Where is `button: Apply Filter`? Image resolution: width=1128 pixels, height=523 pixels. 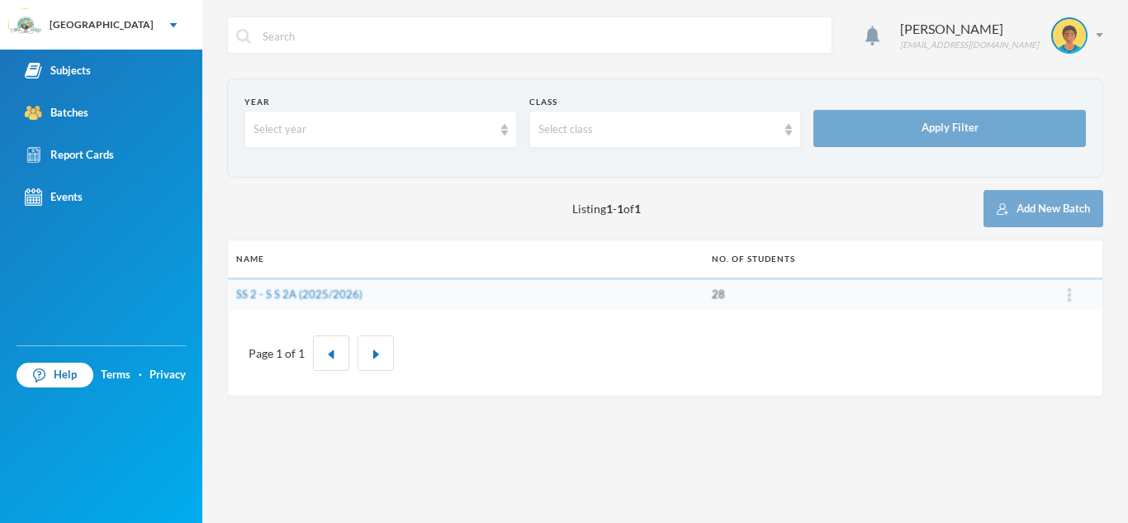 button: Apply Filter is located at coordinates (950, 128).